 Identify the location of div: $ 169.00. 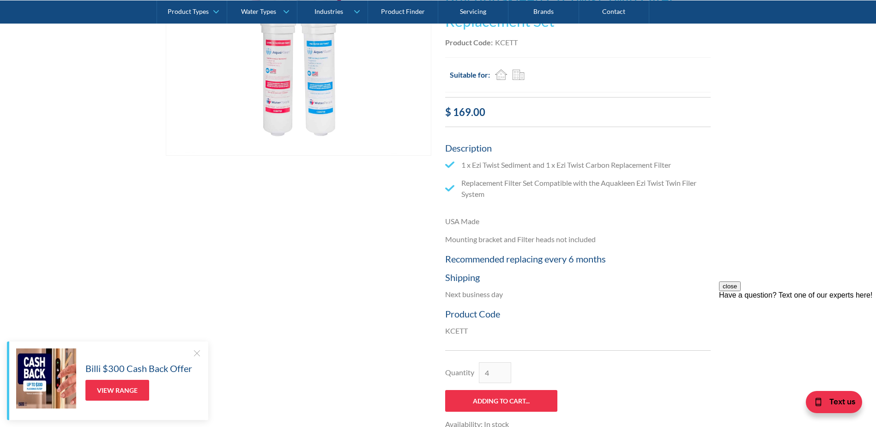
(578, 112).